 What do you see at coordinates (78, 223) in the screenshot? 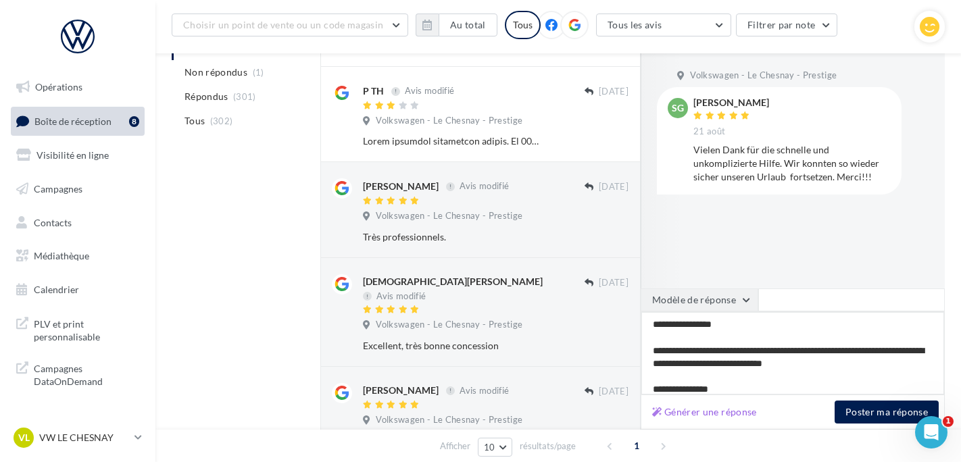
I see `a: Contacts` at bounding box center [78, 223].